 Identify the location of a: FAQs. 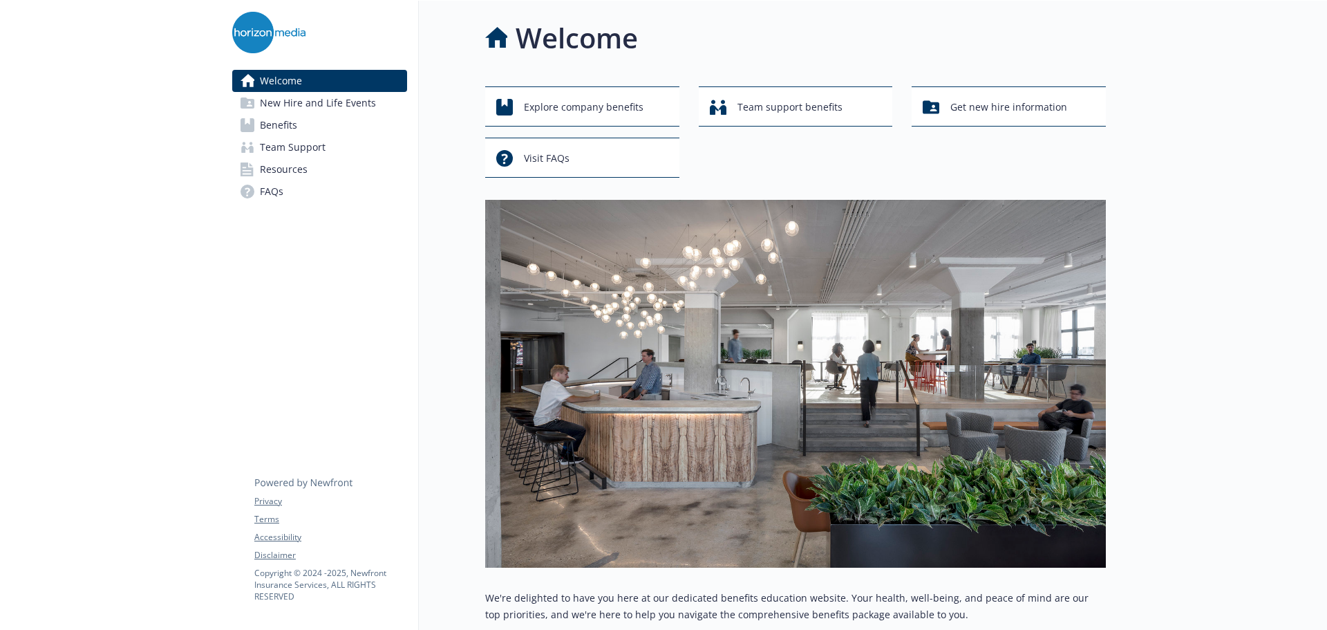
(319, 191).